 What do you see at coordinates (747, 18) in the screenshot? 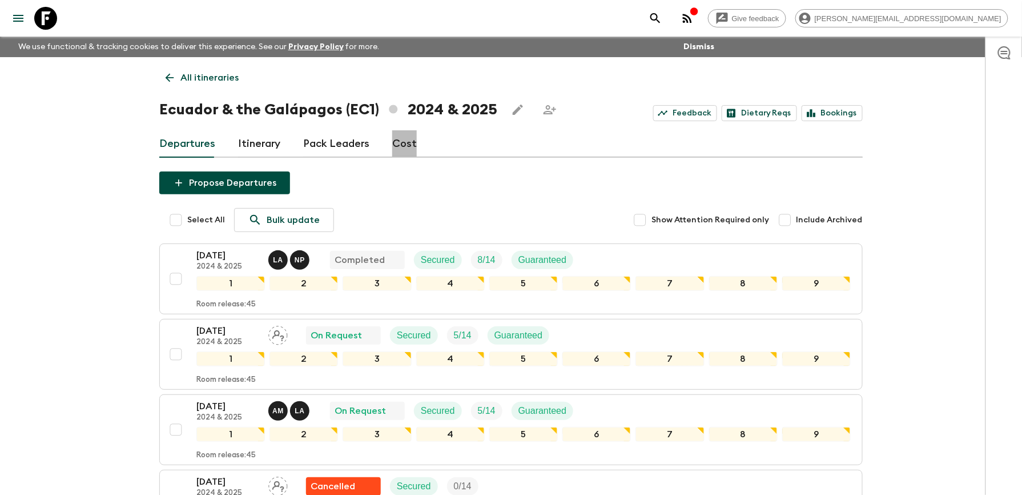
I see `a: Give feedback` at bounding box center [747, 18].